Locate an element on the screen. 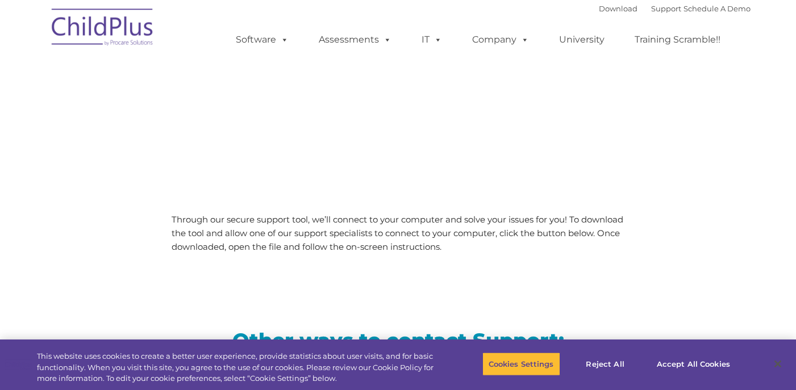 Image resolution: width=796 pixels, height=390 pixels. a: Download is located at coordinates (618, 9).